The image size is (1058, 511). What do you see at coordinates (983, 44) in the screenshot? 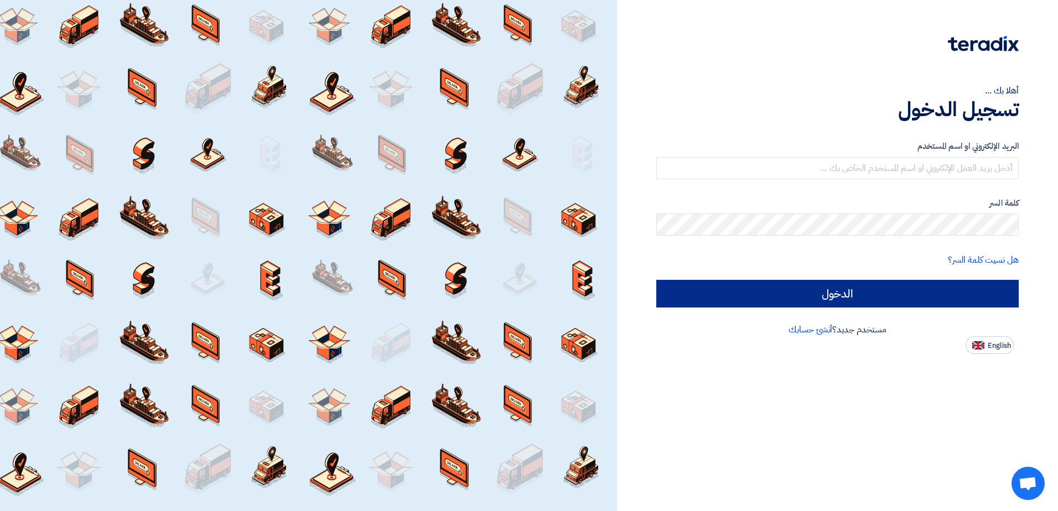
I see `img: Teradix logo` at bounding box center [983, 44].